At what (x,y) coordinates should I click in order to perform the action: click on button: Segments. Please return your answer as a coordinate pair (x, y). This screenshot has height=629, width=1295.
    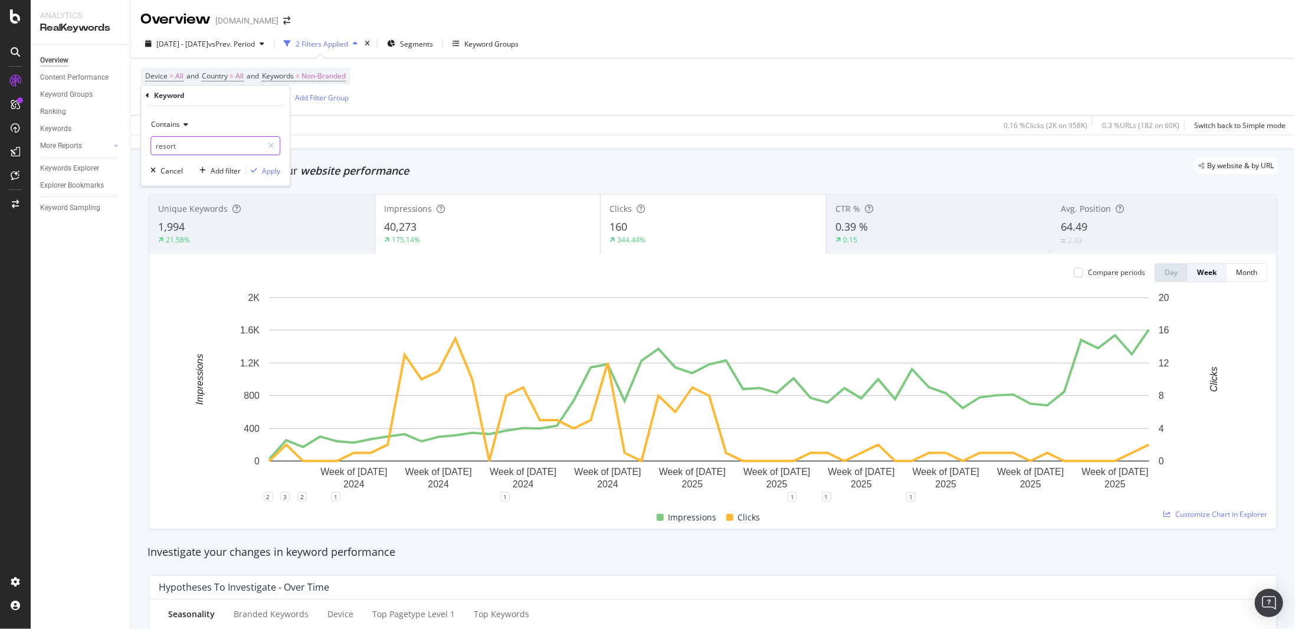
    Looking at the image, I should click on (410, 44).